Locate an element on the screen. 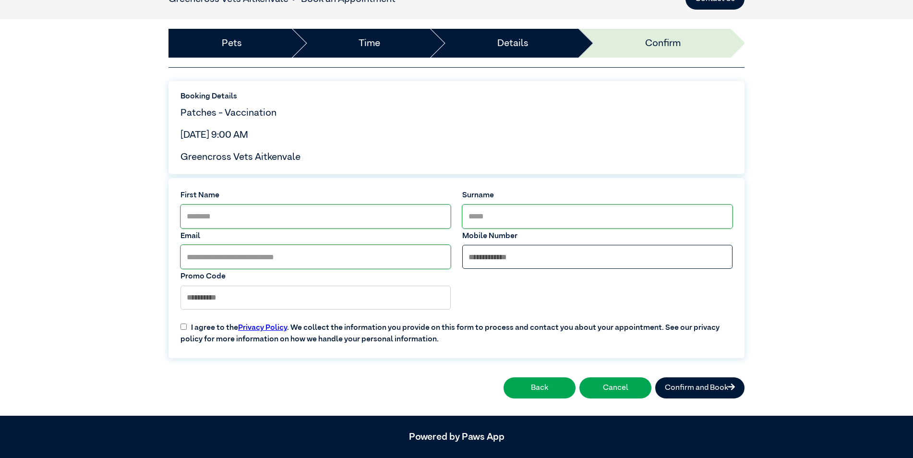 This screenshot has width=913, height=458. label: Booking Details is located at coordinates (456, 96).